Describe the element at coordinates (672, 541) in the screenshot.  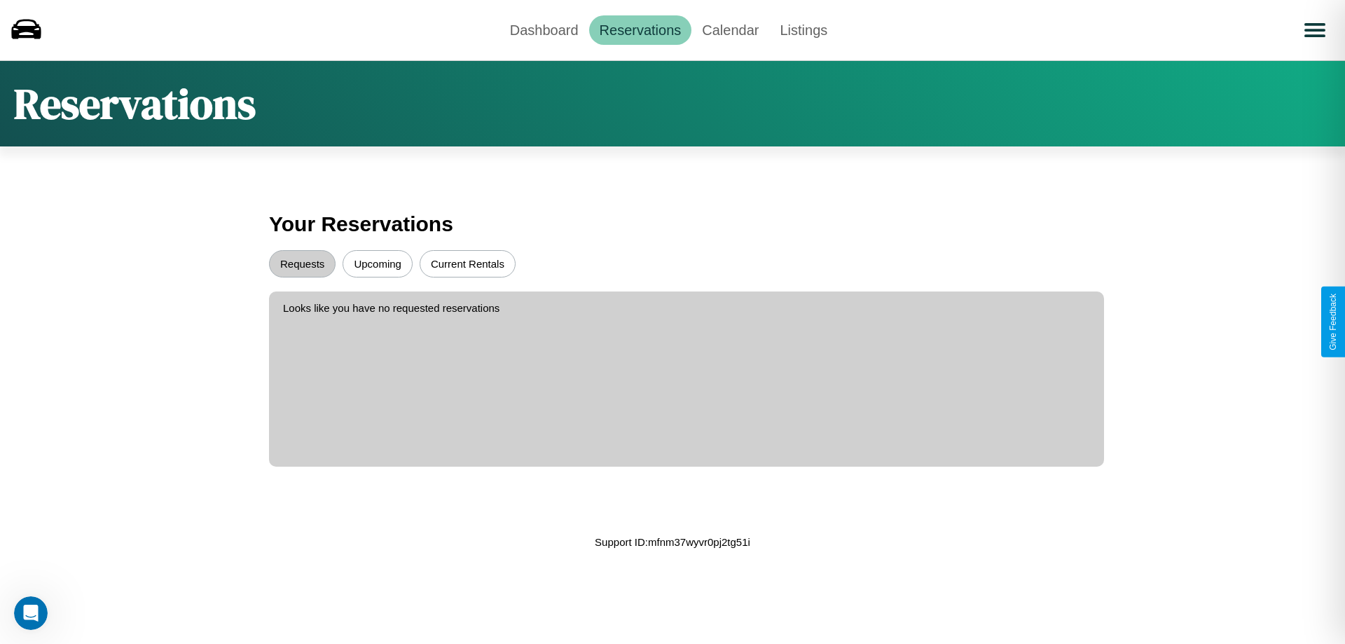
I see `p: Support ID: mfnm37wyvr0pj2tg51i` at that location.